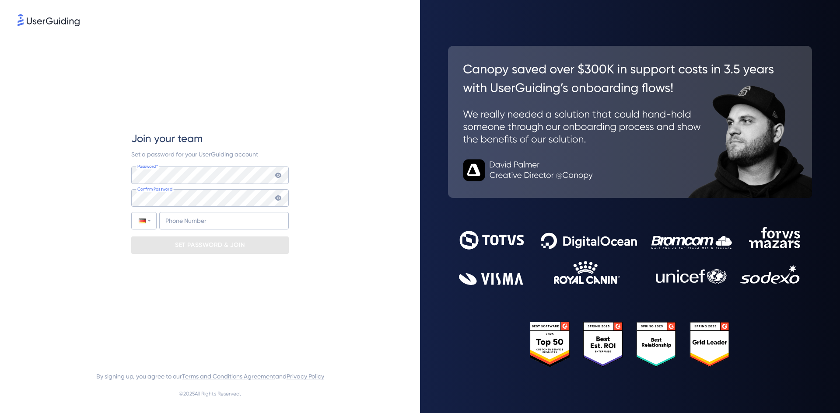 The image size is (840, 413). I want to click on img: 8faab4ba6bc7696a72372aa768b0286c.svg, so click(49, 20).